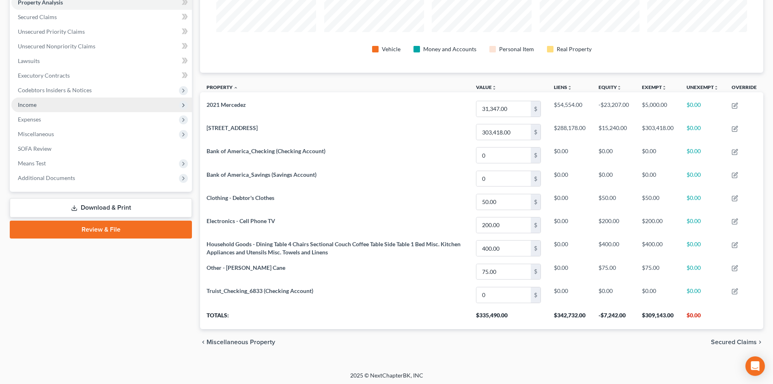  Describe the element at coordinates (391, 49) in the screenshot. I see `div: Vehicle` at that location.